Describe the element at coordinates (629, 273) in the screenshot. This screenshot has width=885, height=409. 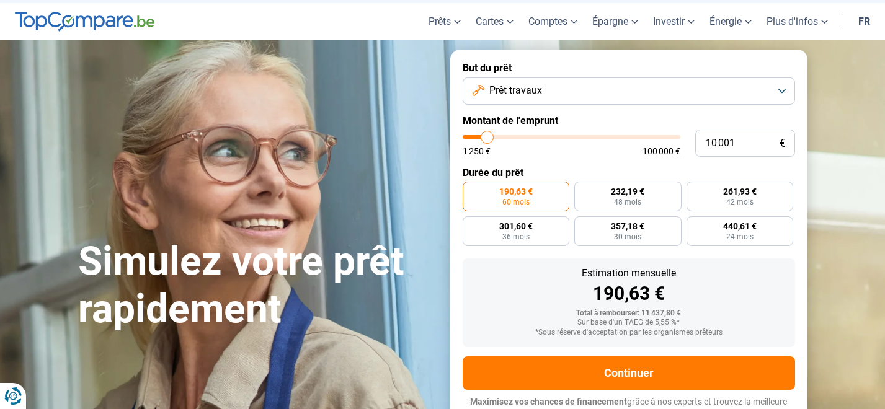
I see `div: Estimation mensuelle` at that location.